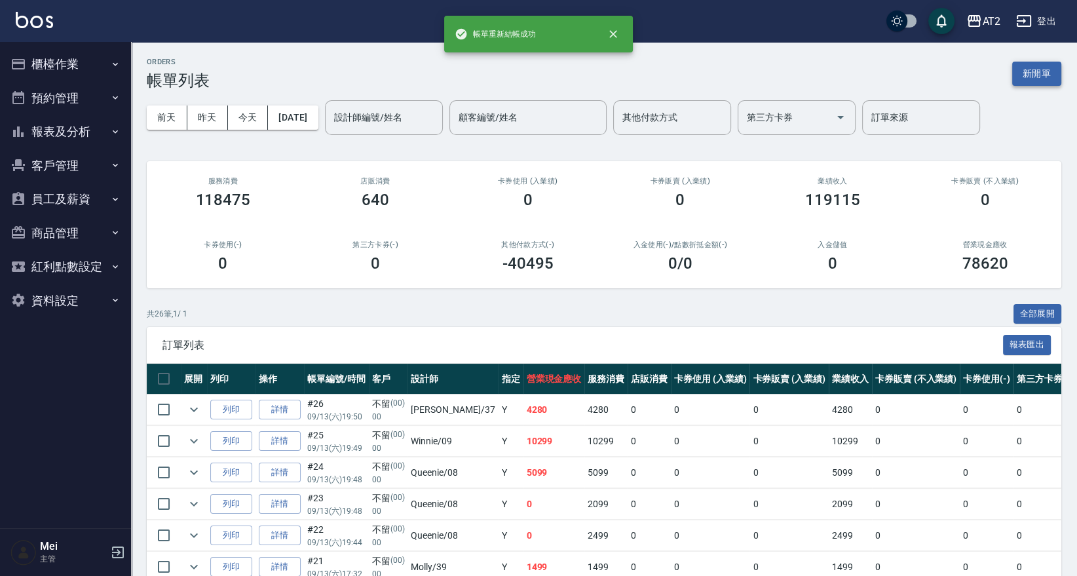 The image size is (1077, 576). Describe the element at coordinates (336, 416) in the screenshot. I see `p: 09/13 (六) 19:50` at that location.